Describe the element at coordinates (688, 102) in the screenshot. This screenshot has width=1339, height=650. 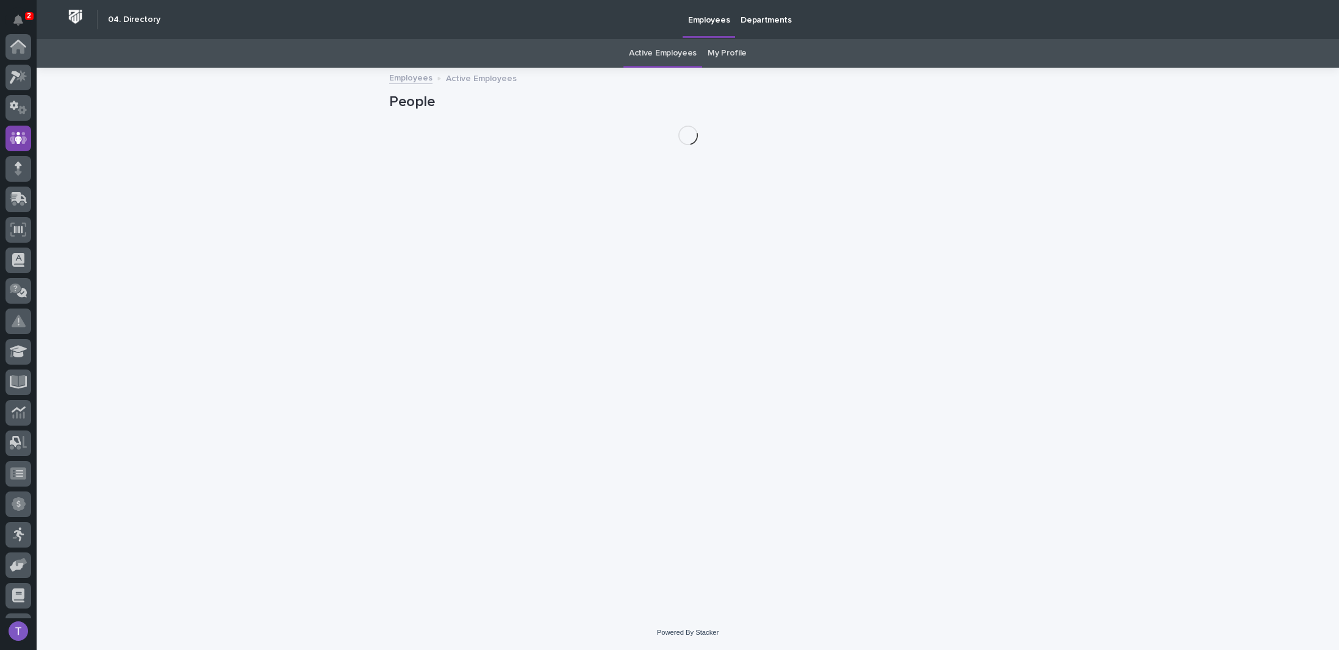
I see `h1: People` at that location.